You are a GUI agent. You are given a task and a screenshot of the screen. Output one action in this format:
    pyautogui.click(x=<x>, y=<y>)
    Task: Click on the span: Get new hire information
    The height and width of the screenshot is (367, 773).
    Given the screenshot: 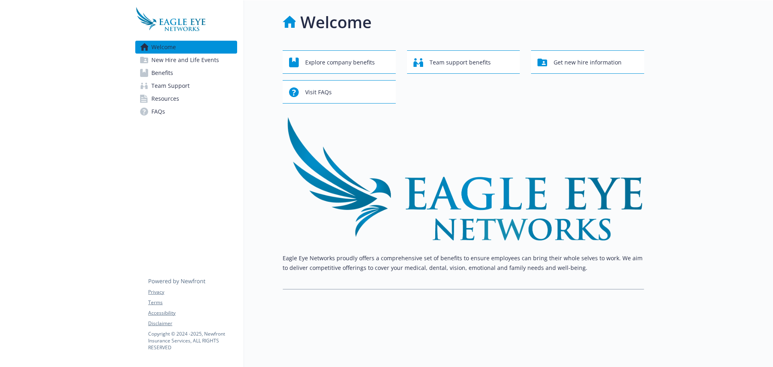 What is the action you would take?
    pyautogui.click(x=587, y=62)
    